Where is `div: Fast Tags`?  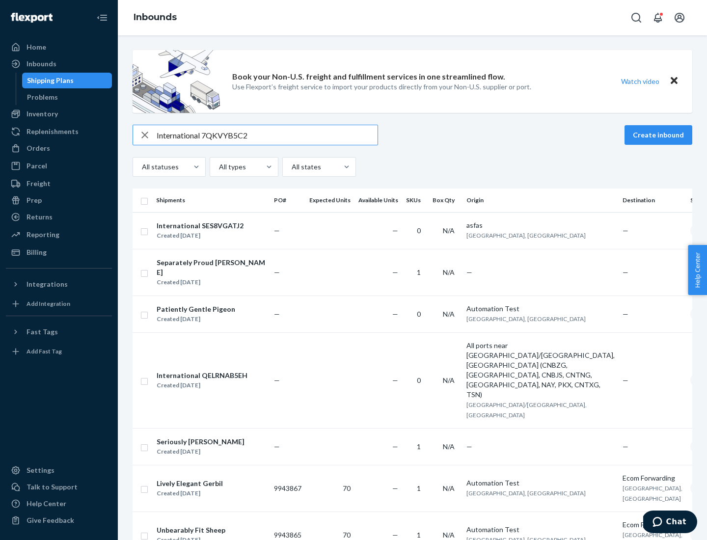 div: Fast Tags is located at coordinates (42, 332).